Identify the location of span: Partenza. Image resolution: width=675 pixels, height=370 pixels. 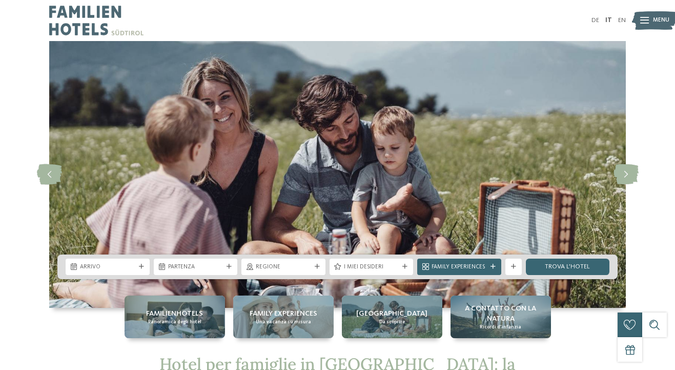
(196, 267).